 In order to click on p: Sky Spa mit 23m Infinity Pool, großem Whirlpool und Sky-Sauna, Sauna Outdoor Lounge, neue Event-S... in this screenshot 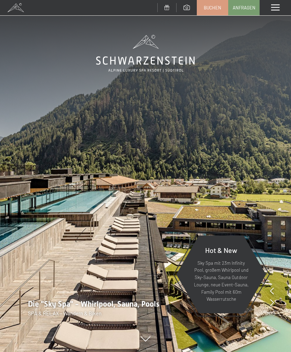, I will do `click(221, 281)`.